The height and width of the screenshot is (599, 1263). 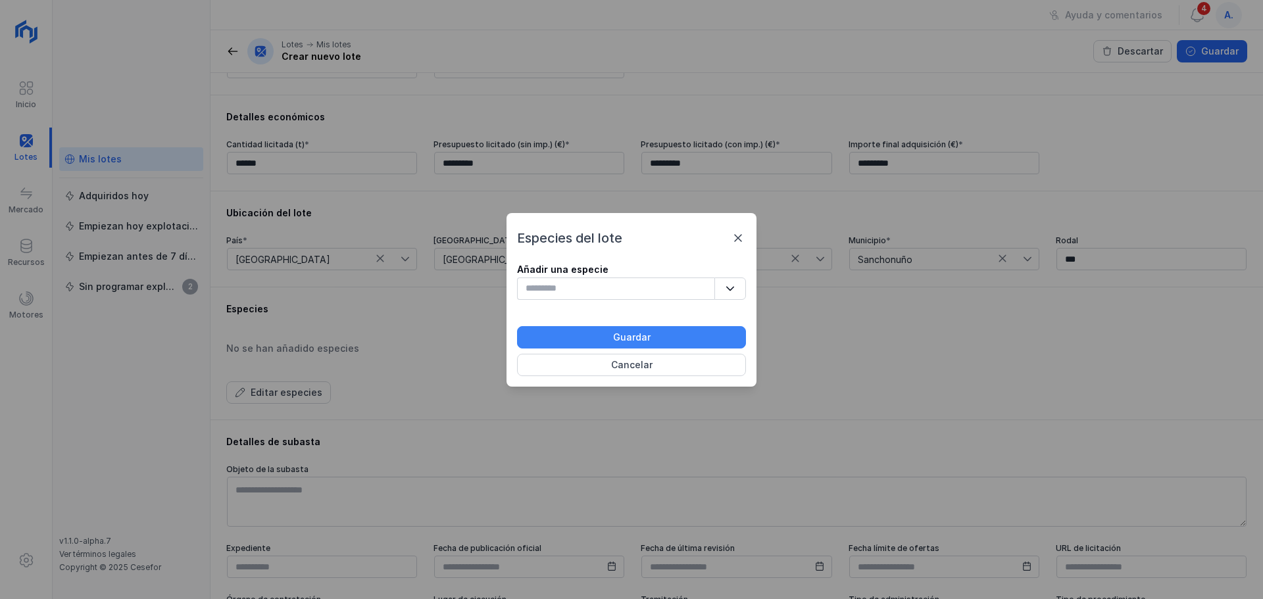 I want to click on div: Guardar, so click(x=632, y=338).